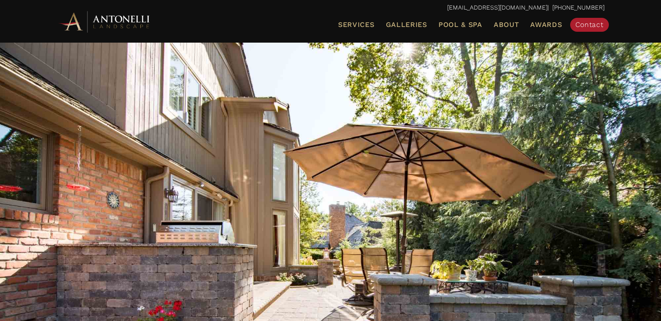 The height and width of the screenshot is (321, 661). Describe the element at coordinates (460, 25) in the screenshot. I see `a: Pool & Spa` at that location.